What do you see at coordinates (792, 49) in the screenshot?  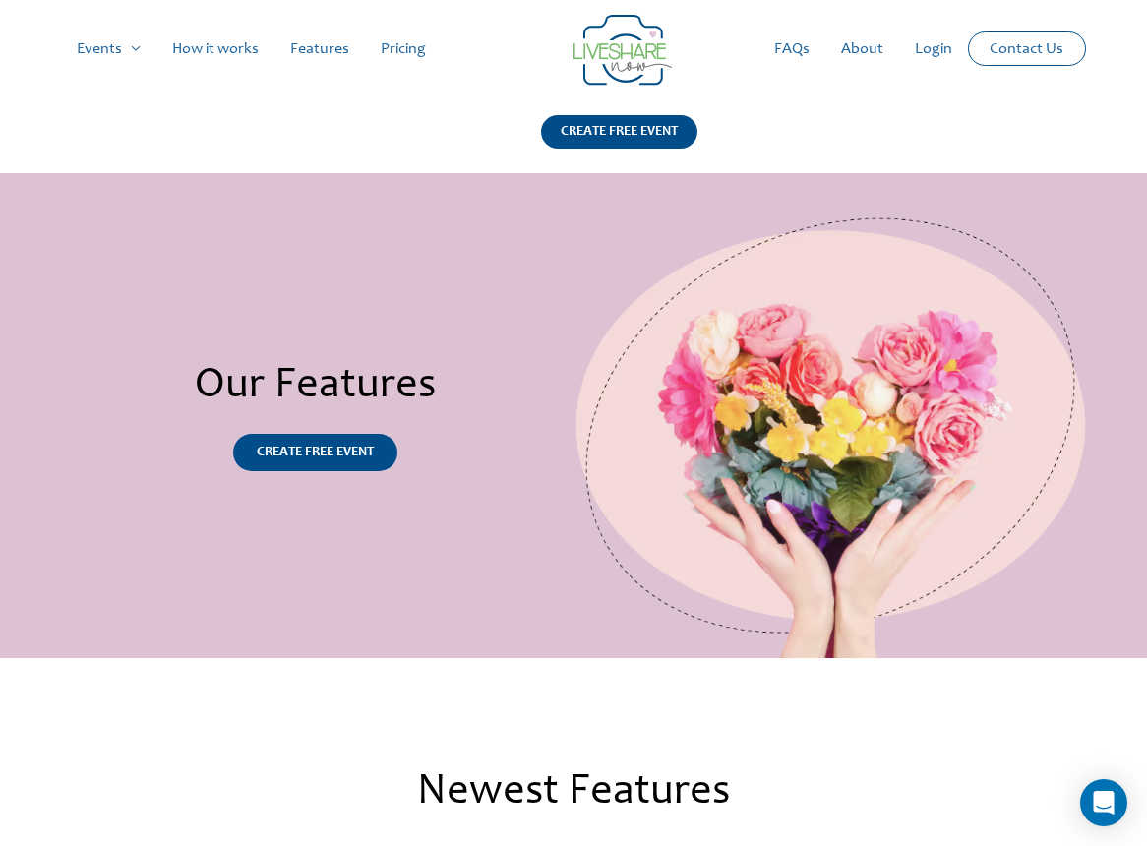 I see `a: FAQs` at bounding box center [792, 49].